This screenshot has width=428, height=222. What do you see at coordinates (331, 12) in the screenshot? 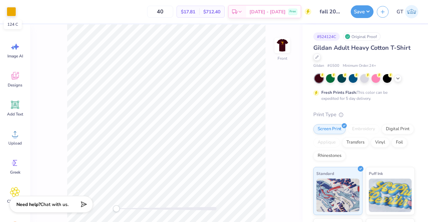
I see `input: Untitled Design` at bounding box center [331, 12].